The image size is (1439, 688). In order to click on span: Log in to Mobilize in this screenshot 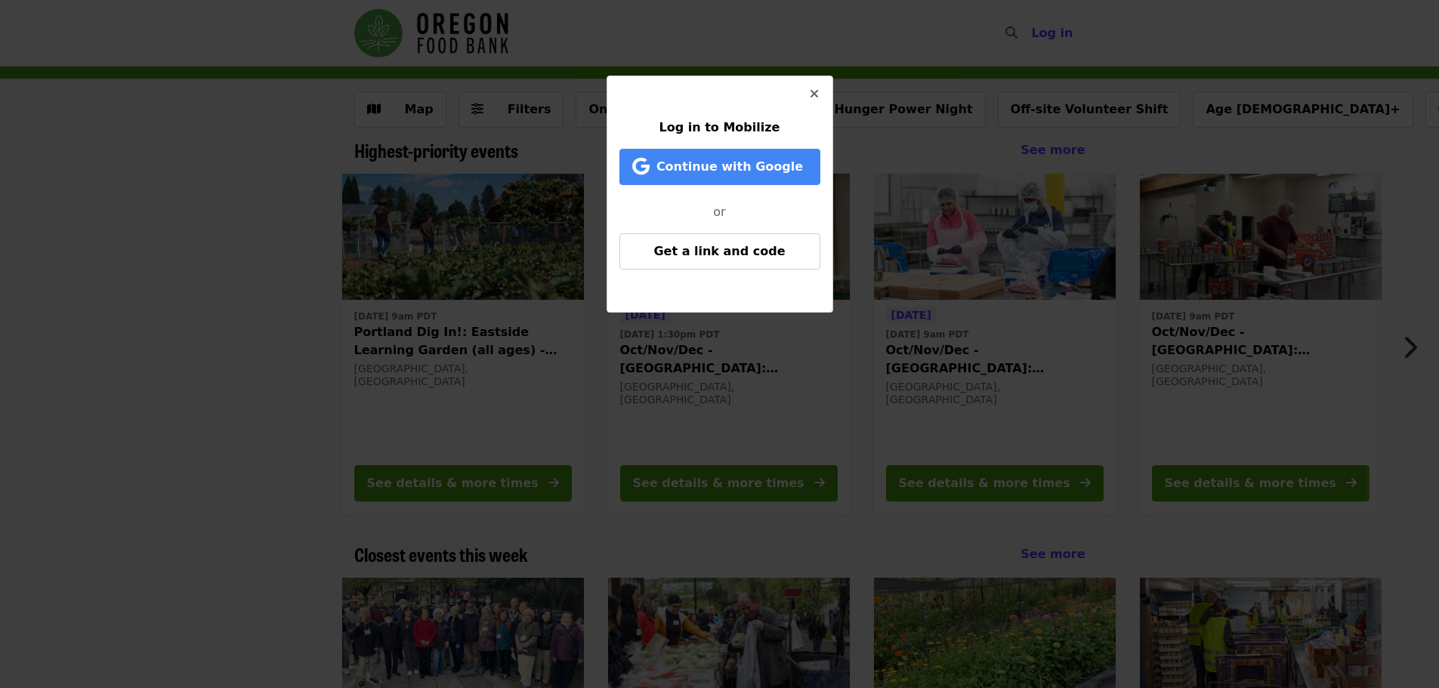, I will do `click(720, 127)`.